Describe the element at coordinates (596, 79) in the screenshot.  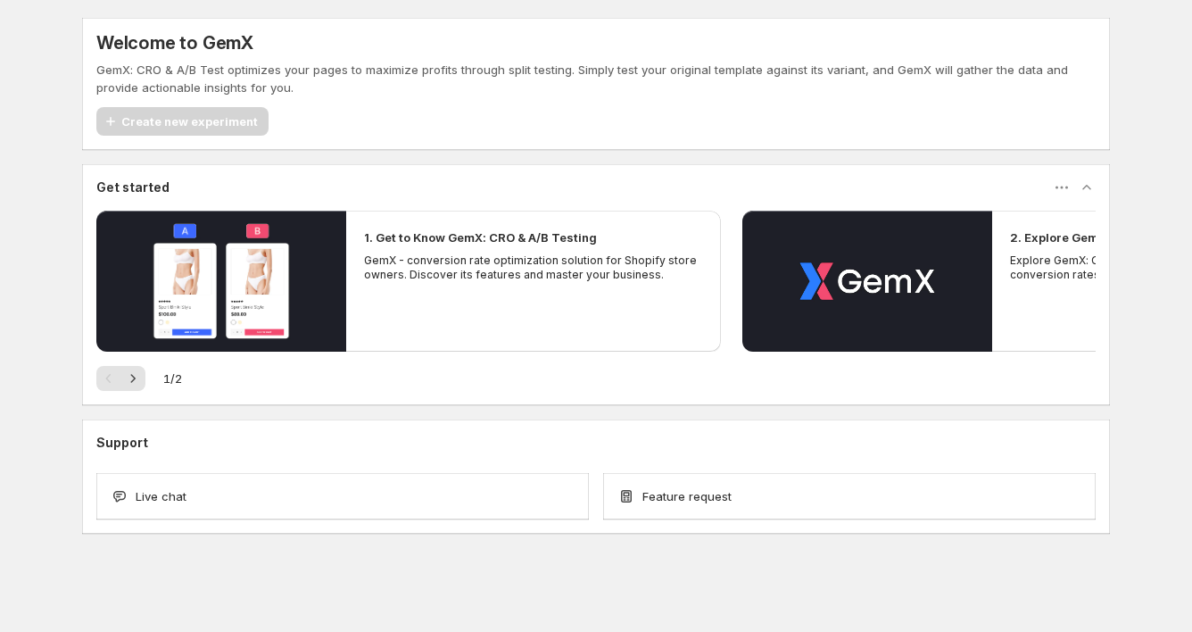
I see `p: GemX: CRO & A/B Test optimizes your pages to maximize profits through split testing. Simply test ...` at that location.